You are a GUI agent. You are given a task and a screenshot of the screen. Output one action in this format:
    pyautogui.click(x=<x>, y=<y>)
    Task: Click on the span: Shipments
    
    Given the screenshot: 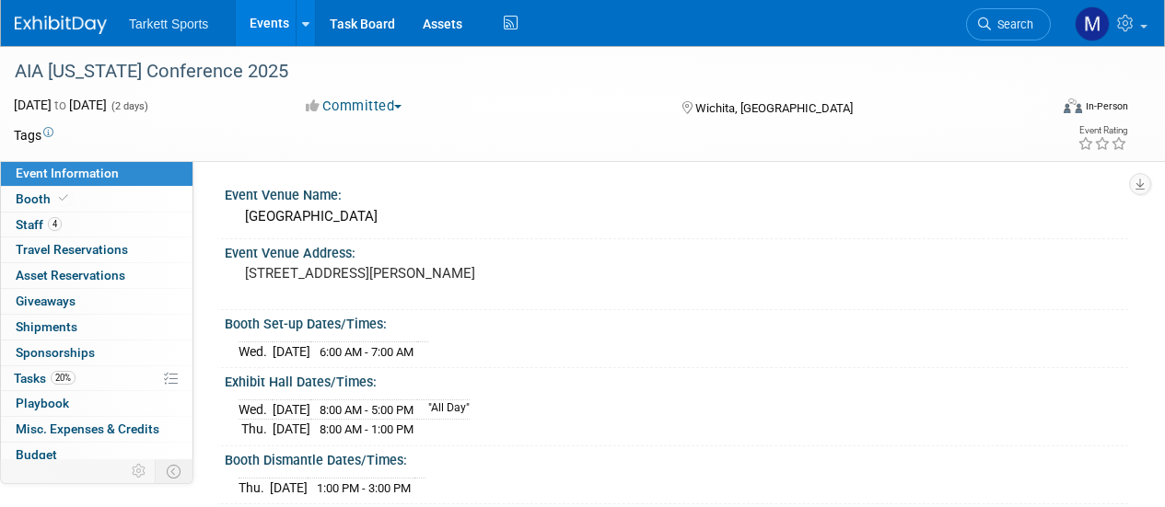 What is the action you would take?
    pyautogui.click(x=46, y=327)
    